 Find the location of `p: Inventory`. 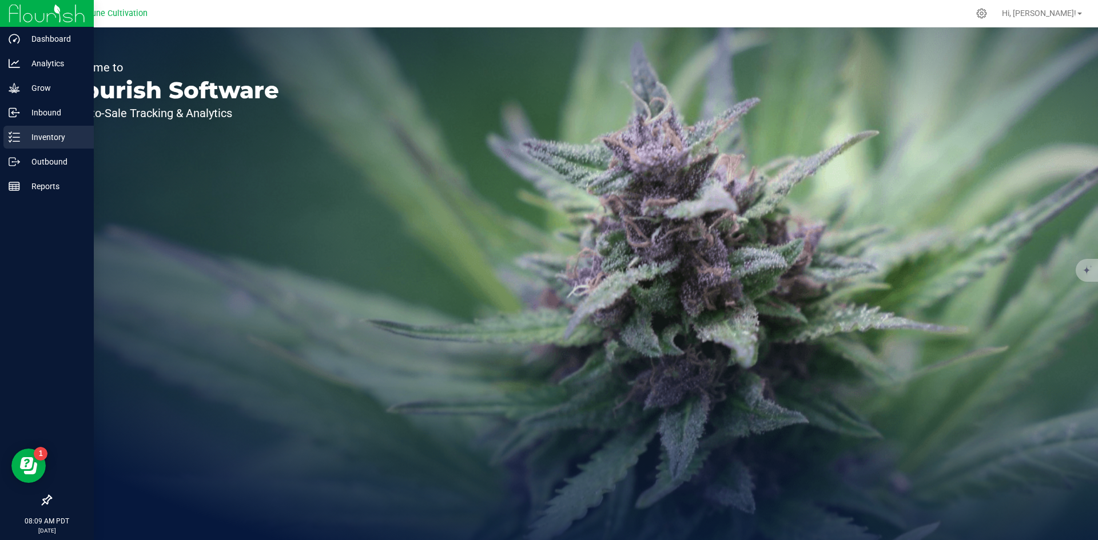

p: Inventory is located at coordinates (54, 137).